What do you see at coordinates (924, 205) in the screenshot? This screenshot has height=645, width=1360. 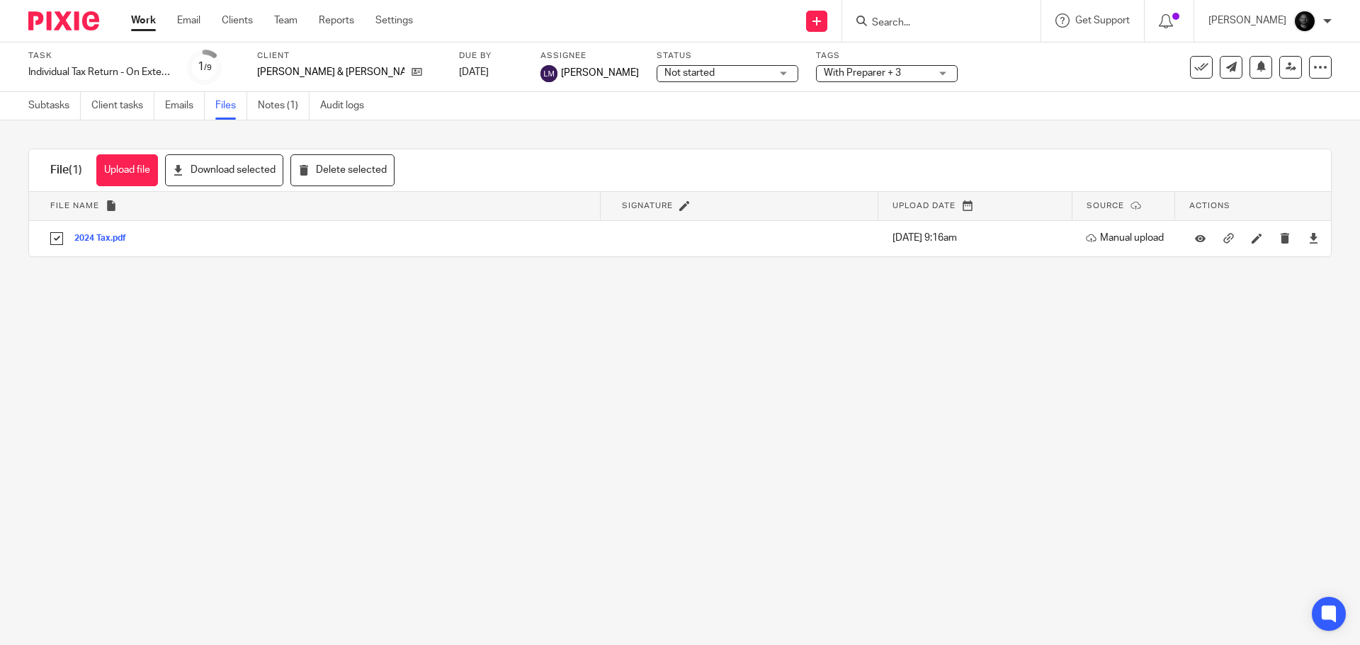 I see `span: Upload date` at bounding box center [924, 205].